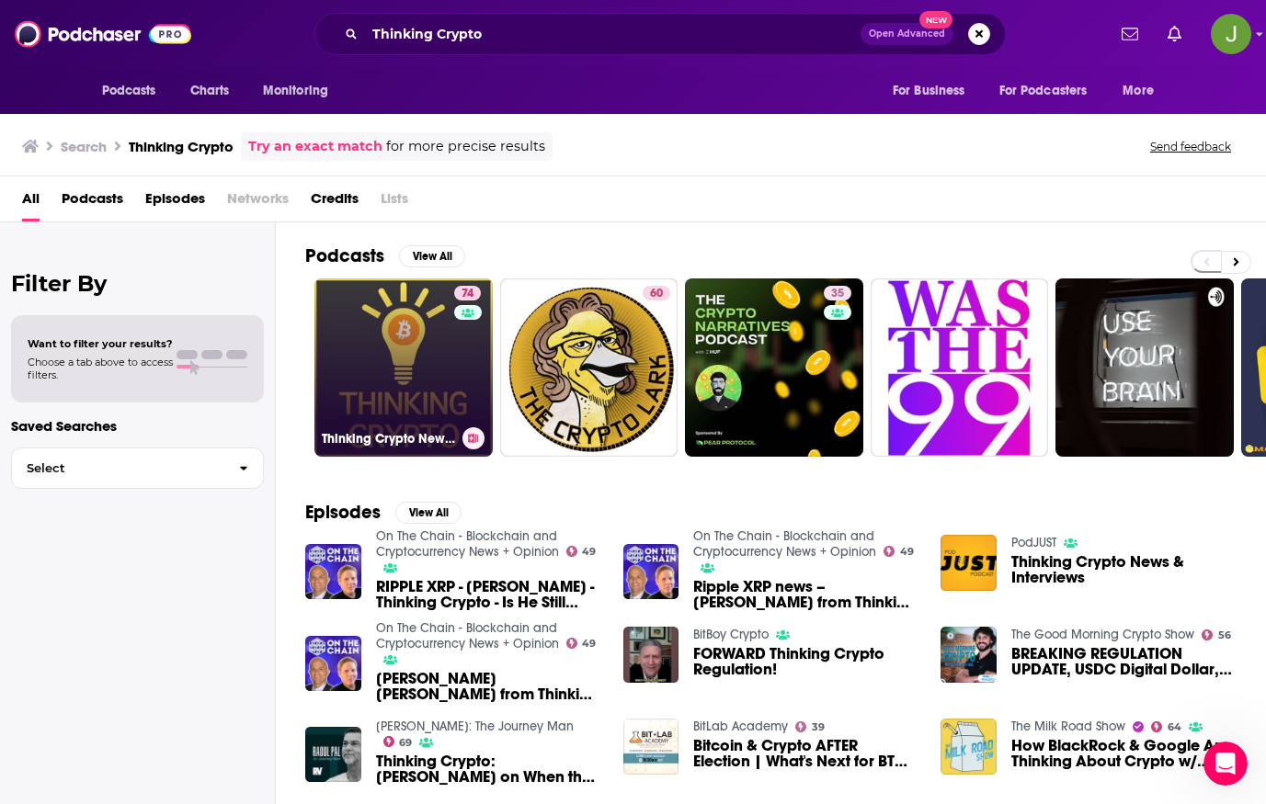  What do you see at coordinates (612, 34) in the screenshot?
I see `input: Search podcasts, credits, & more...` at bounding box center [612, 34].